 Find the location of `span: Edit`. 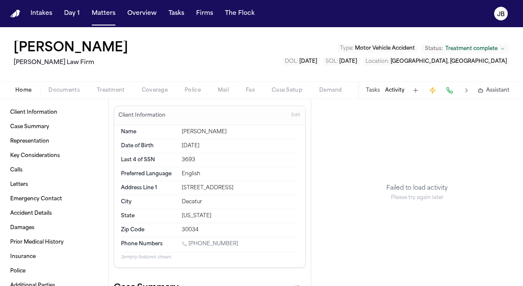

span: Edit is located at coordinates (295, 115).